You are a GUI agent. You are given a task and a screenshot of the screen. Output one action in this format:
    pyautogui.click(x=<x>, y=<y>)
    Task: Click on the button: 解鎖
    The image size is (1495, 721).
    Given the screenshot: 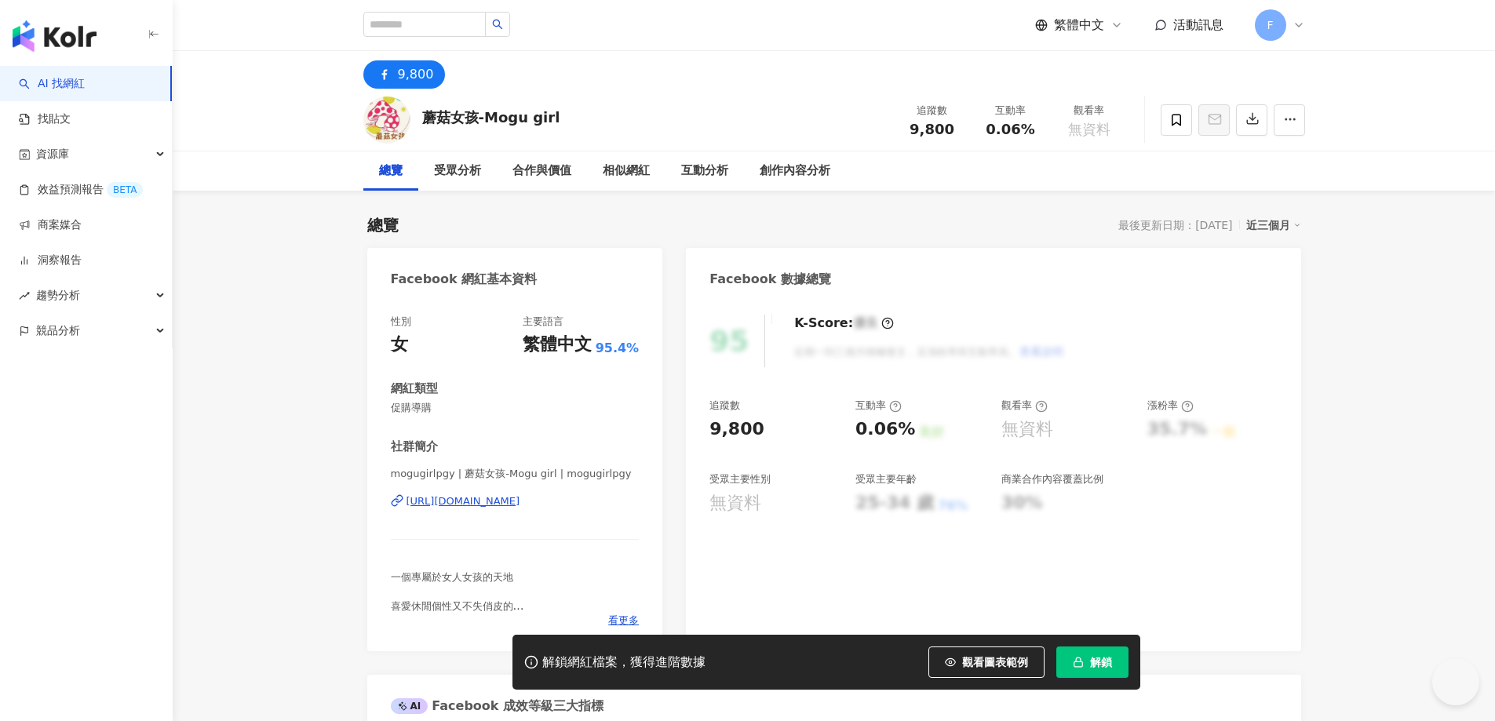 What is the action you would take?
    pyautogui.click(x=1092, y=662)
    